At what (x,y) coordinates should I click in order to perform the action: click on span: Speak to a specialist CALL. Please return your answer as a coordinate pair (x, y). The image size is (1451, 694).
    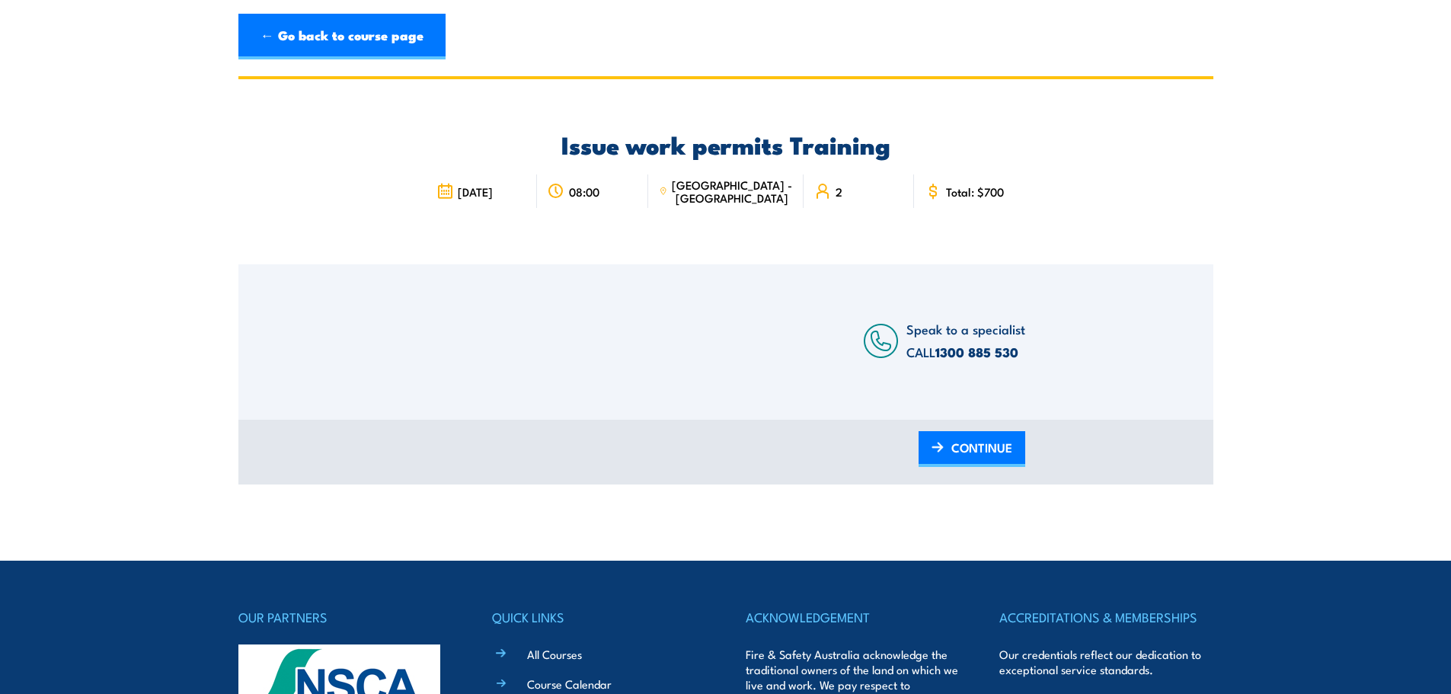
    Looking at the image, I should click on (966, 340).